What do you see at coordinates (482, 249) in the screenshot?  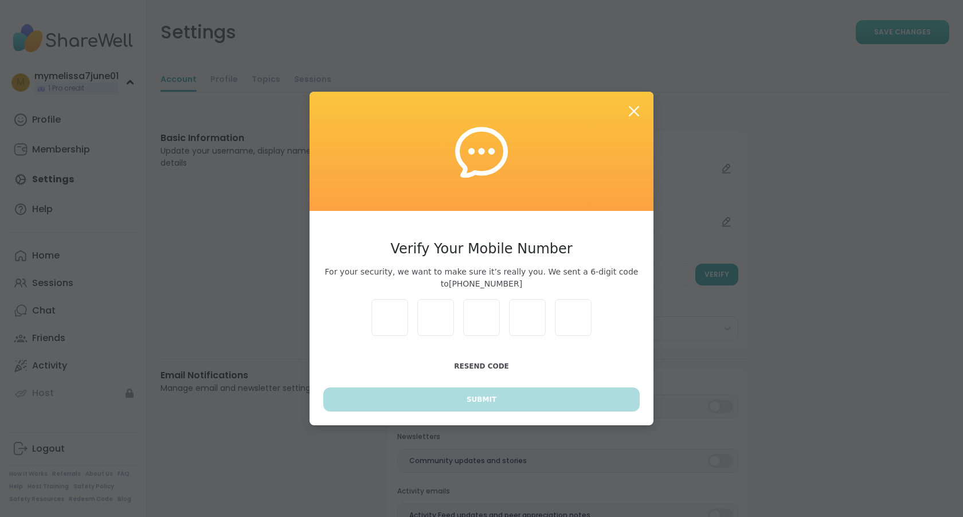 I see `h3: Verify Your Mobile Number` at bounding box center [482, 249].